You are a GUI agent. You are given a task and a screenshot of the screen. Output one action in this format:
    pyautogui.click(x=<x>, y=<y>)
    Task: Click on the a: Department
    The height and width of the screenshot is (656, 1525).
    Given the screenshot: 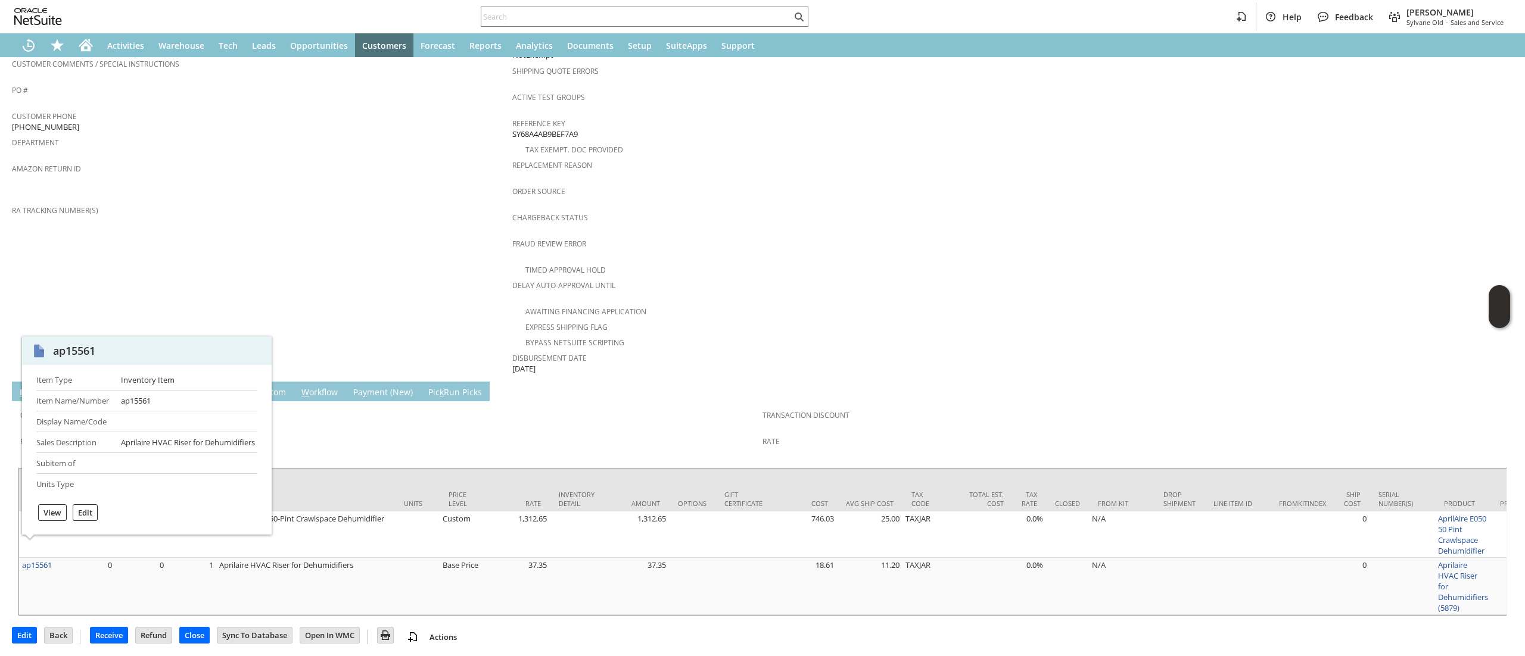 What is the action you would take?
    pyautogui.click(x=35, y=142)
    